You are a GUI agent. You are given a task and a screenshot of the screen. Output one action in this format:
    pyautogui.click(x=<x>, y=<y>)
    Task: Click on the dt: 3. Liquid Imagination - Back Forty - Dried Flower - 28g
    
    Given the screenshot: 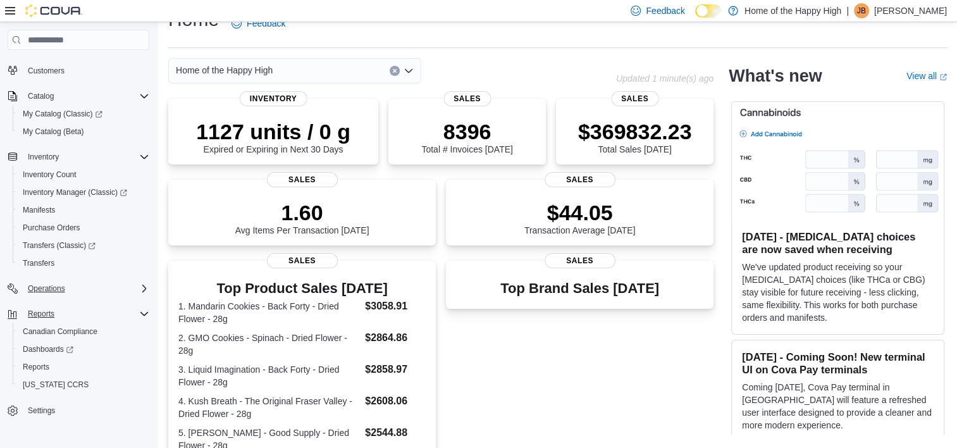 What is the action you would take?
    pyautogui.click(x=269, y=376)
    